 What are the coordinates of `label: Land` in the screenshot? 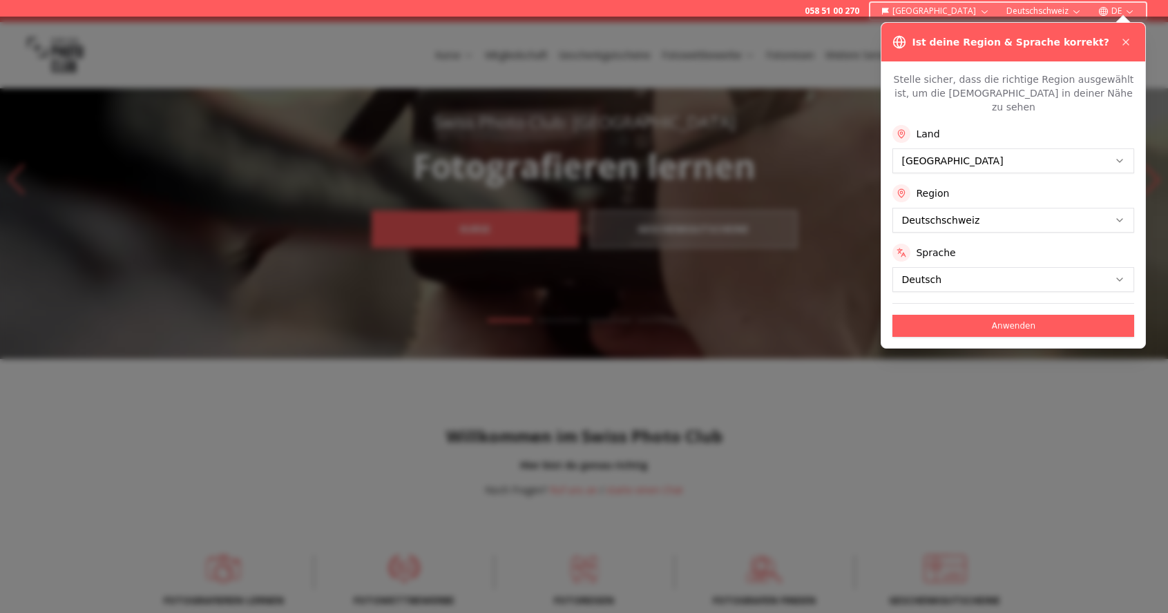 It's located at (928, 134).